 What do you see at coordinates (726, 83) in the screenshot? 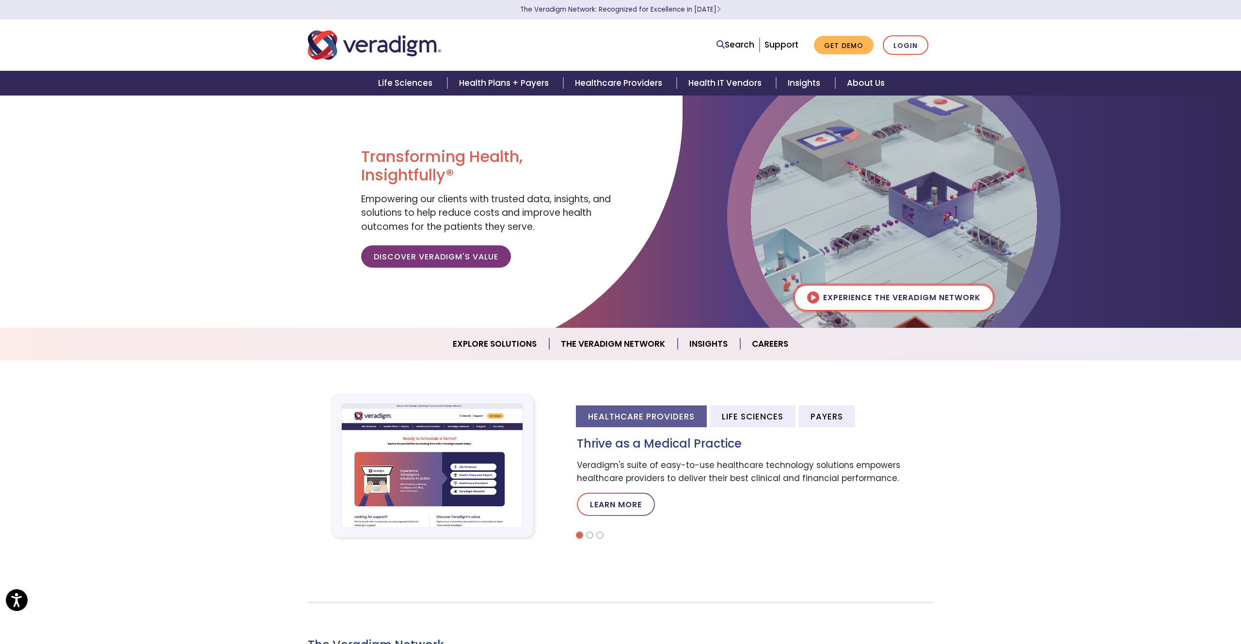
I see `a: Health IT Vendors` at bounding box center [726, 83].